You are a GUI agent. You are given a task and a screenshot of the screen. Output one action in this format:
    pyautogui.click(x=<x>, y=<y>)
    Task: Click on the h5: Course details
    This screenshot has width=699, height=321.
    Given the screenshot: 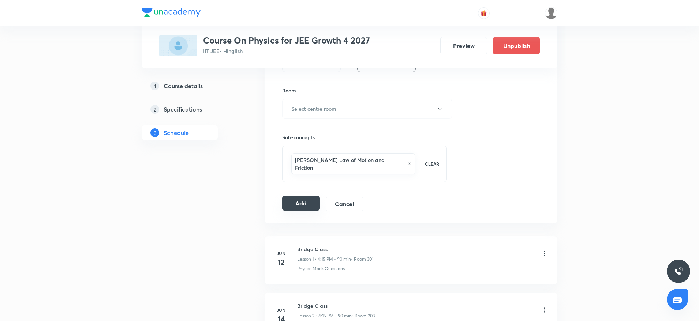 What is the action you would take?
    pyautogui.click(x=183, y=86)
    